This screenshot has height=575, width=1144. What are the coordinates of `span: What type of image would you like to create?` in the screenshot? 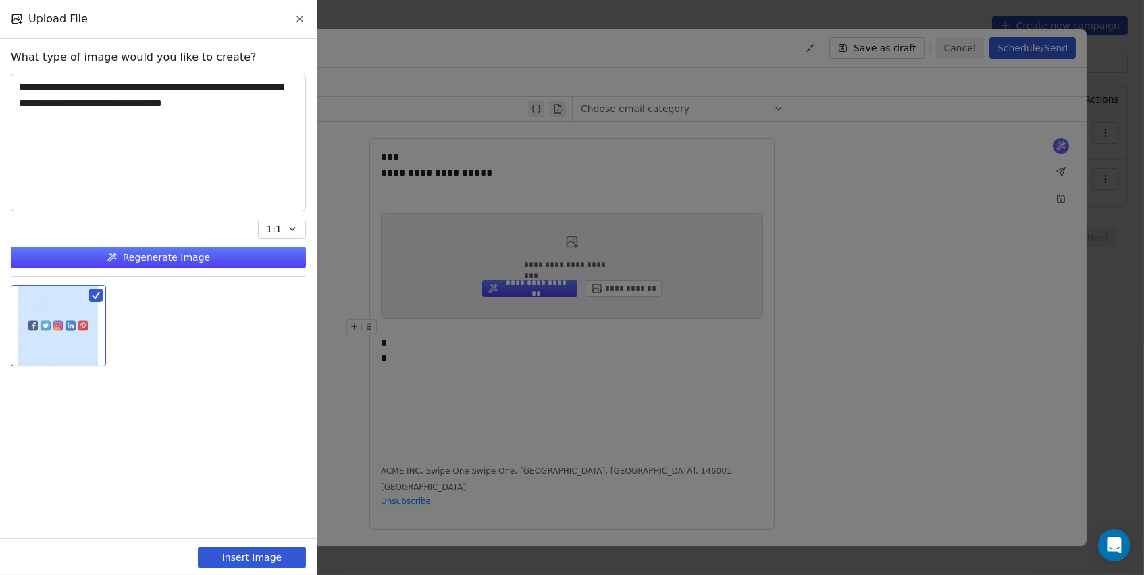 It's located at (134, 57).